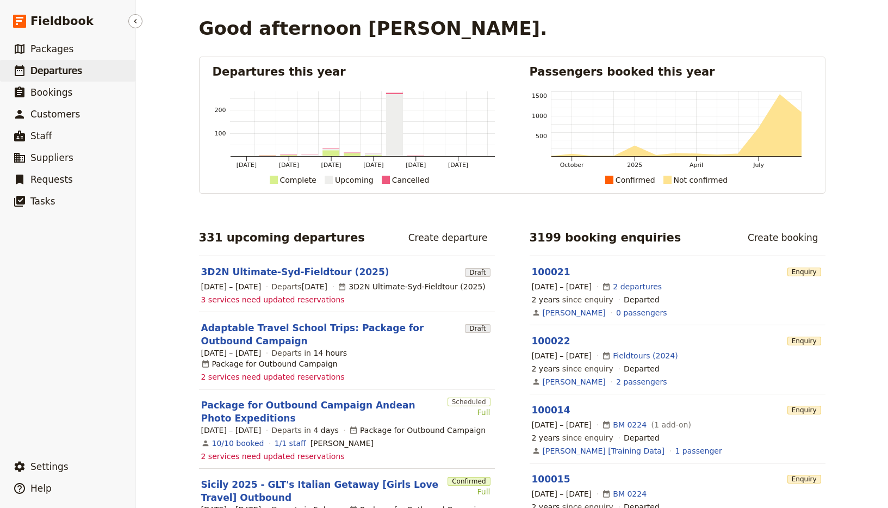 The height and width of the screenshot is (508, 888). Describe the element at coordinates (55, 114) in the screenshot. I see `span: Customers` at that location.